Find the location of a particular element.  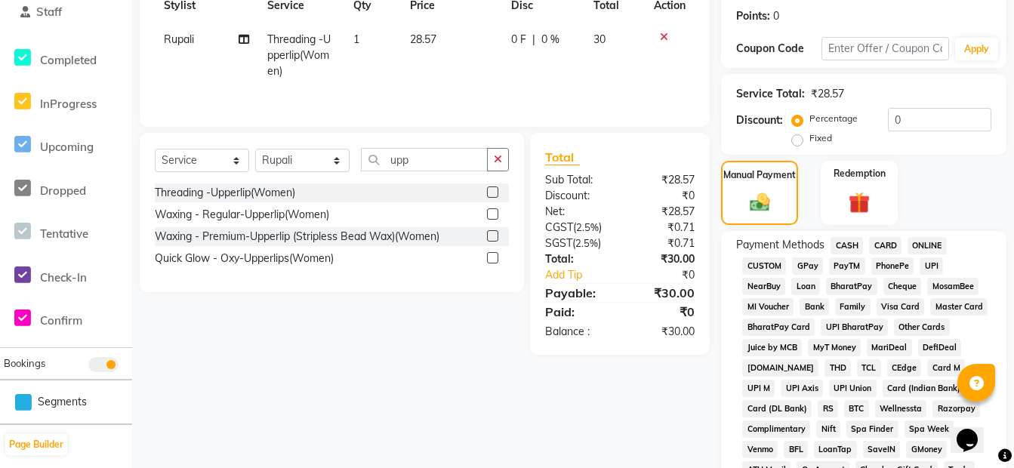

span: Other Cards is located at coordinates (922, 327).